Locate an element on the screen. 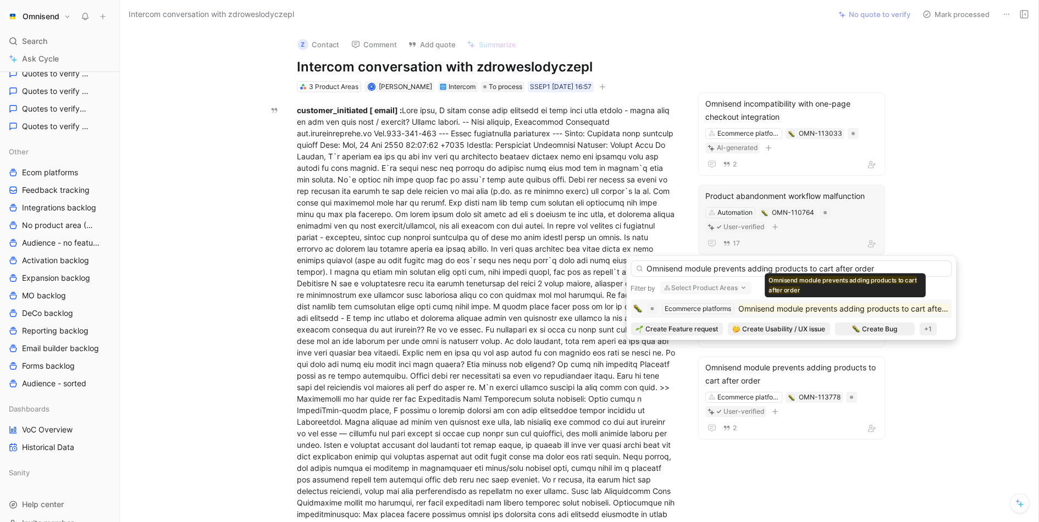 Image resolution: width=1039 pixels, height=522 pixels. span: Create Feature request is located at coordinates (682, 329).